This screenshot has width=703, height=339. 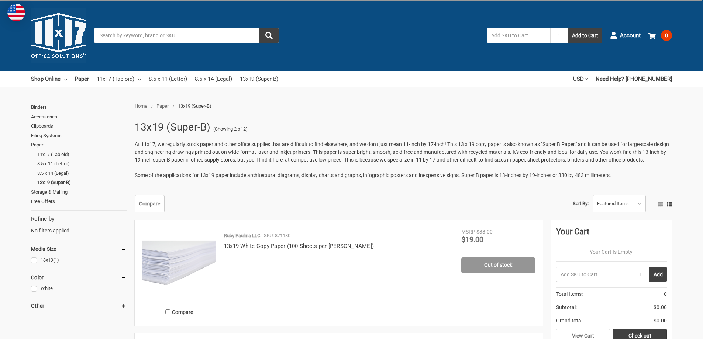 I want to click on a: 13x19 White Copy Paper (100 Sheets per Ream), so click(x=179, y=265).